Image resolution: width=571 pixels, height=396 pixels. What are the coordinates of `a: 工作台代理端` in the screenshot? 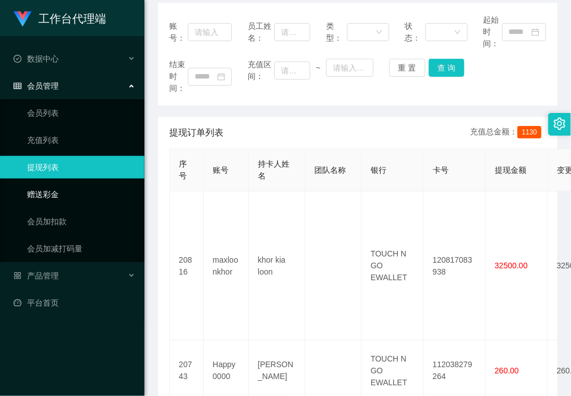 It's located at (60, 18).